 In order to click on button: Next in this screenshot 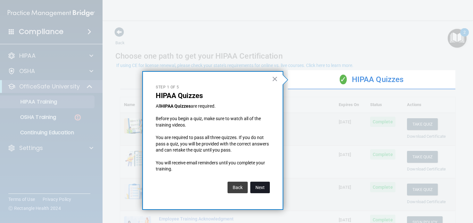, I will do `click(260, 187)`.